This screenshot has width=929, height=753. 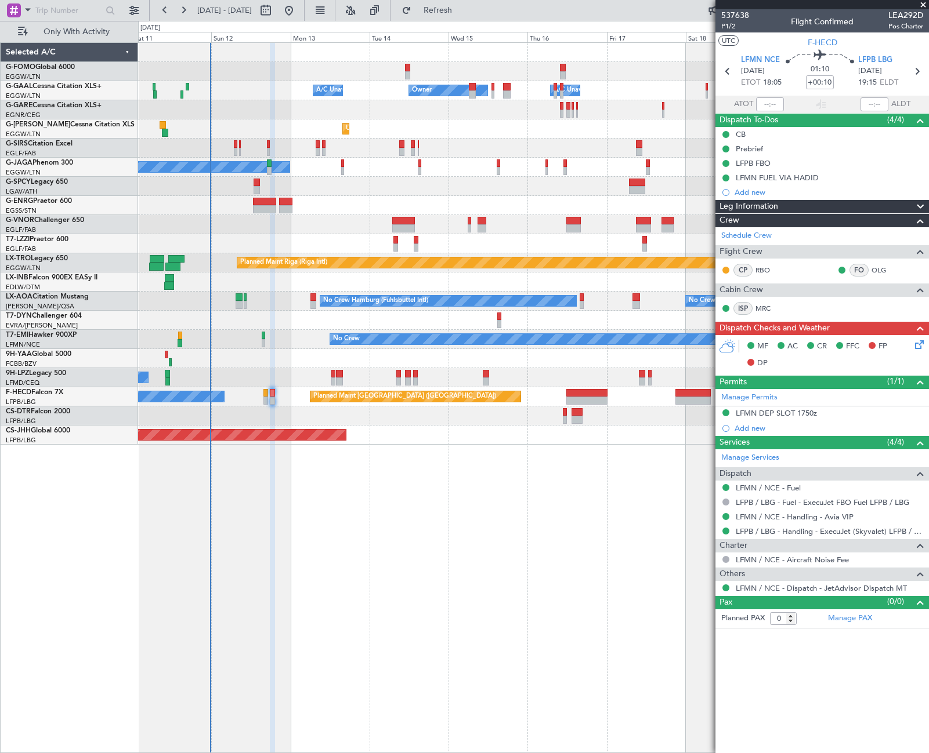 I want to click on label: Planned PAX, so click(x=742, y=619).